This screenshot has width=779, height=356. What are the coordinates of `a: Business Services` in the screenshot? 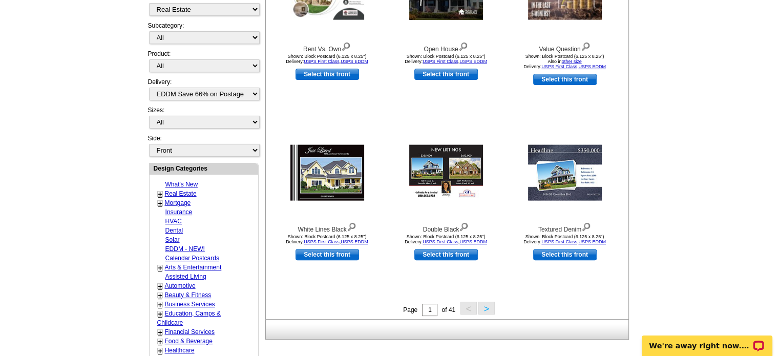 It's located at (190, 304).